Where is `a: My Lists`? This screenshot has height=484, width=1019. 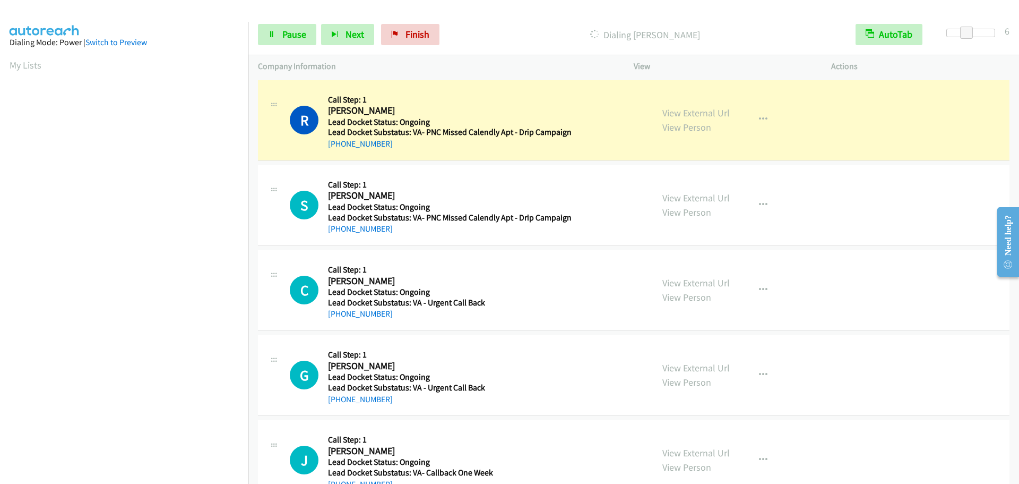 a: My Lists is located at coordinates (25, 65).